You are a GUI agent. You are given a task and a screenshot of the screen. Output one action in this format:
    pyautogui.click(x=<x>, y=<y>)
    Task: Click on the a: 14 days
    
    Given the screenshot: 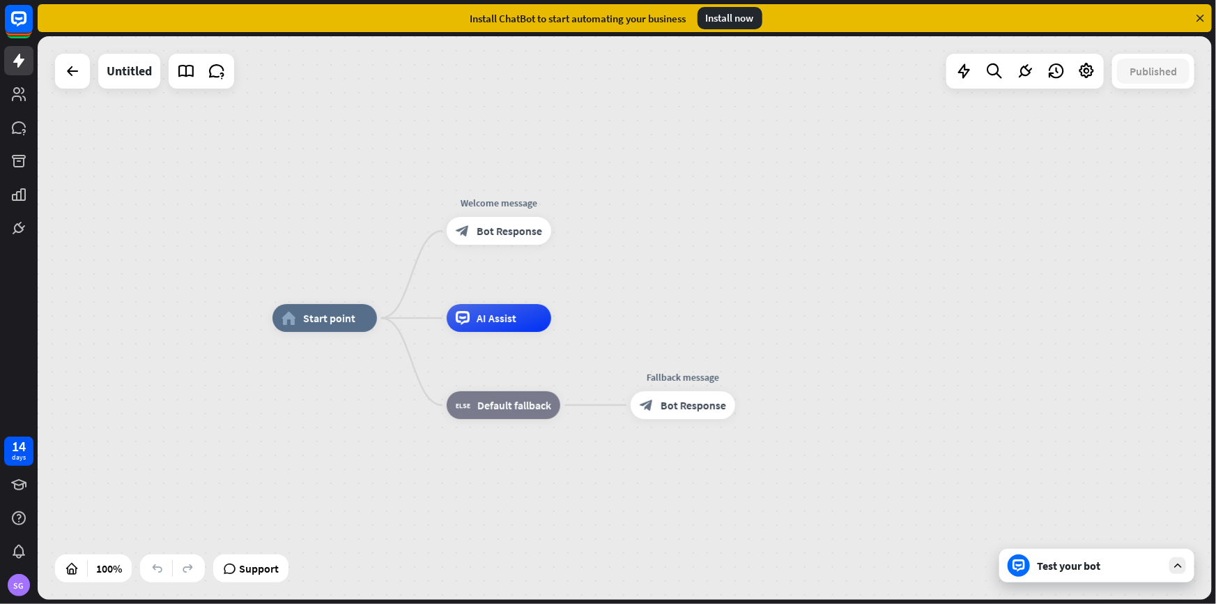 What is the action you would take?
    pyautogui.click(x=19, y=451)
    